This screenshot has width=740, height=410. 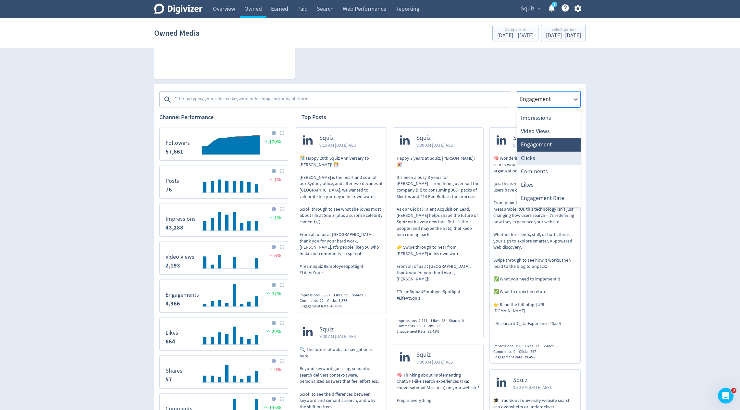 What do you see at coordinates (182, 295) in the screenshot?
I see `dt: Engagements` at bounding box center [182, 295].